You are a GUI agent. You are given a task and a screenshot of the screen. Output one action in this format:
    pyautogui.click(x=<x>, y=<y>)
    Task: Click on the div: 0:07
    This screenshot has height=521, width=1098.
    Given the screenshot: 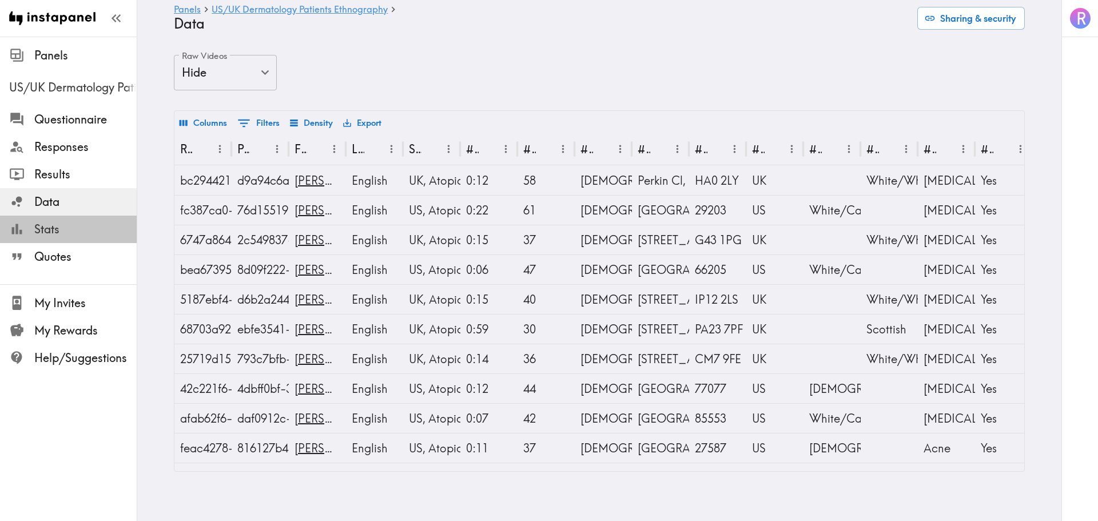 What is the action you would take?
    pyautogui.click(x=489, y=418)
    